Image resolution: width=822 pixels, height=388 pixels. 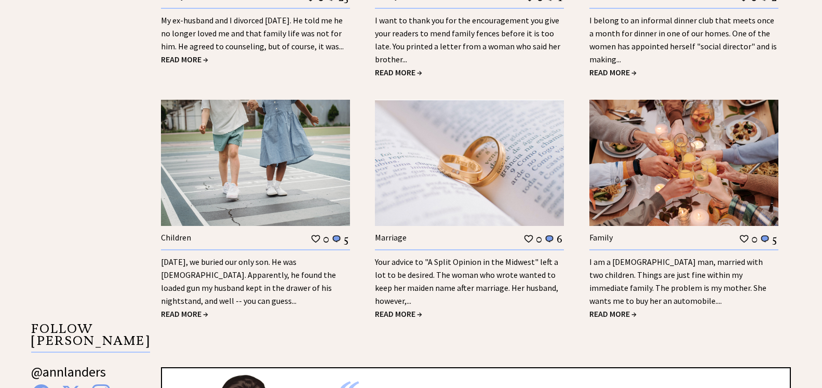 I want to click on img: children.jpg, so click(x=255, y=162).